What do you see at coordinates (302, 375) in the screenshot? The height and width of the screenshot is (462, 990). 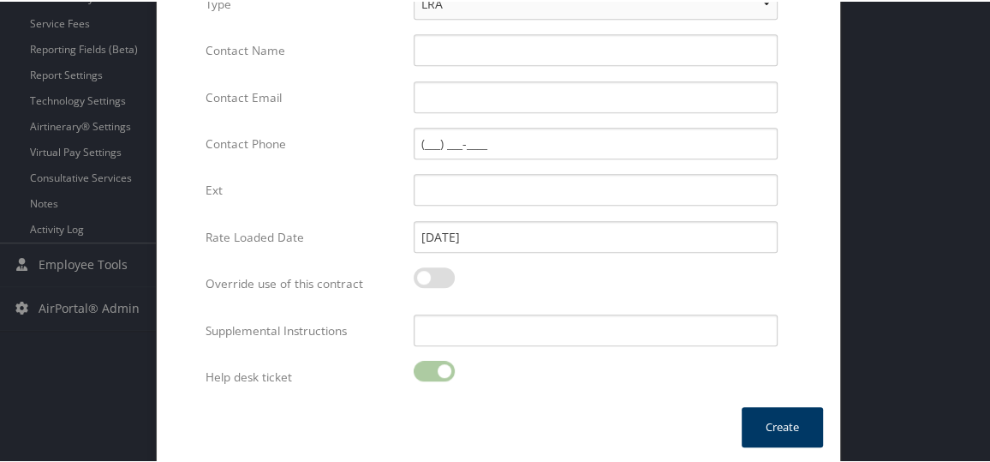 I see `label: Help desk ticket` at bounding box center [302, 375].